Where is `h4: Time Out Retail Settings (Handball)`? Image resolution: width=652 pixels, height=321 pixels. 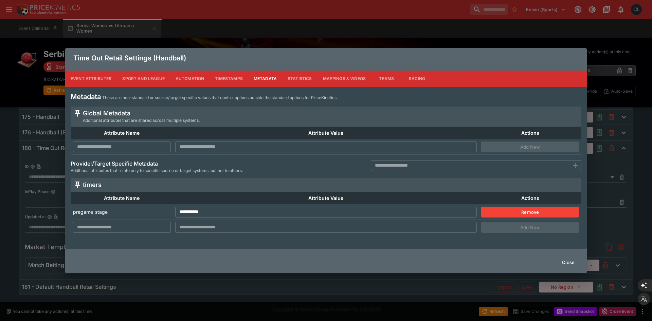
h4: Time Out Retail Settings (Handball) is located at coordinates (130, 58).